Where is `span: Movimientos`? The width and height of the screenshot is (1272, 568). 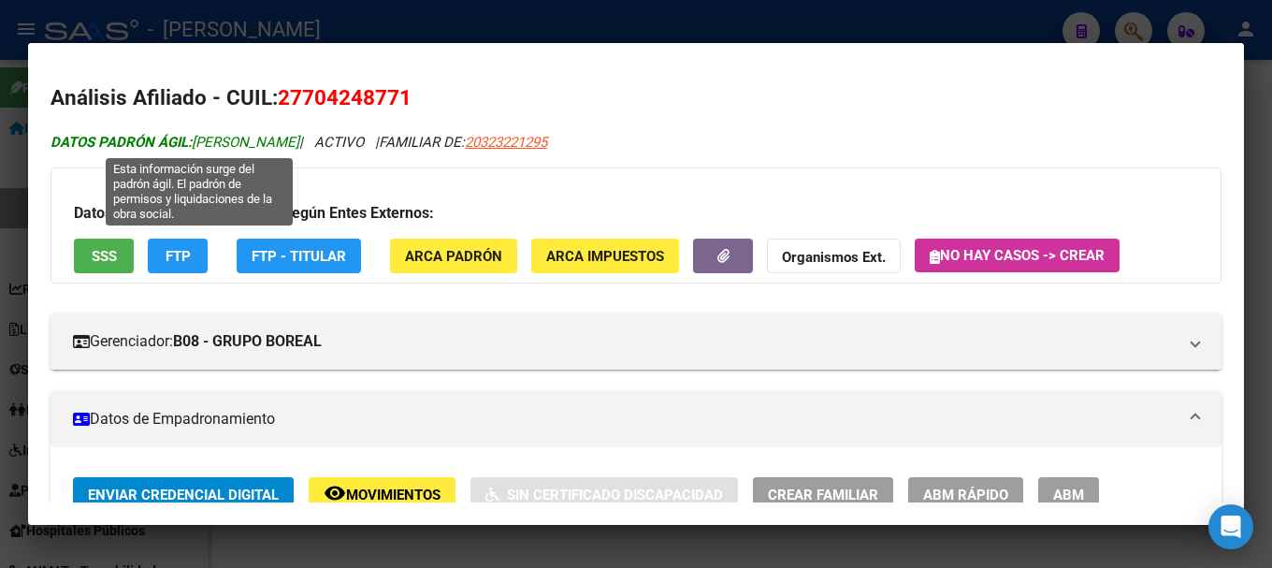 span: Movimientos is located at coordinates (393, 495).